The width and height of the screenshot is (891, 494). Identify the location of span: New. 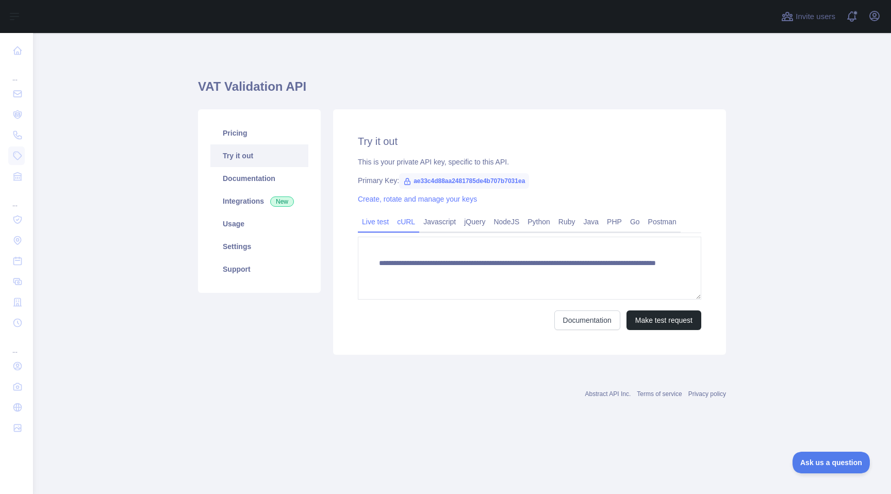
(282, 202).